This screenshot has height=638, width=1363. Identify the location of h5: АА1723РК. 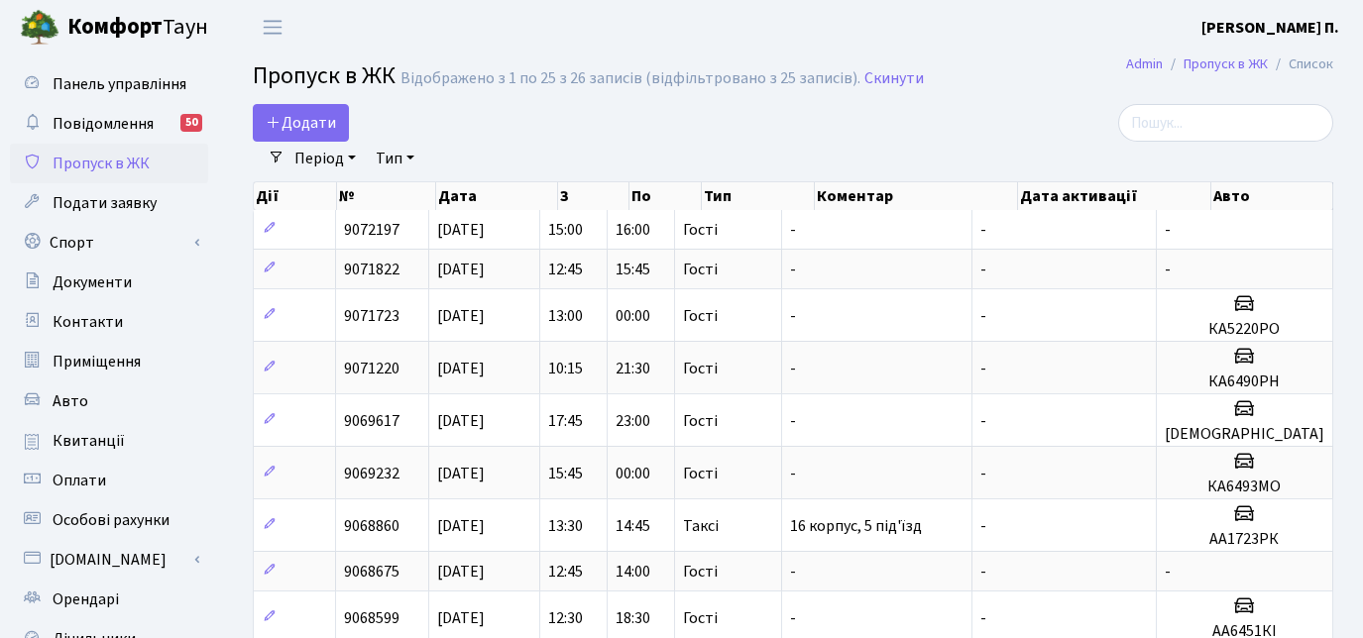
(1244, 539).